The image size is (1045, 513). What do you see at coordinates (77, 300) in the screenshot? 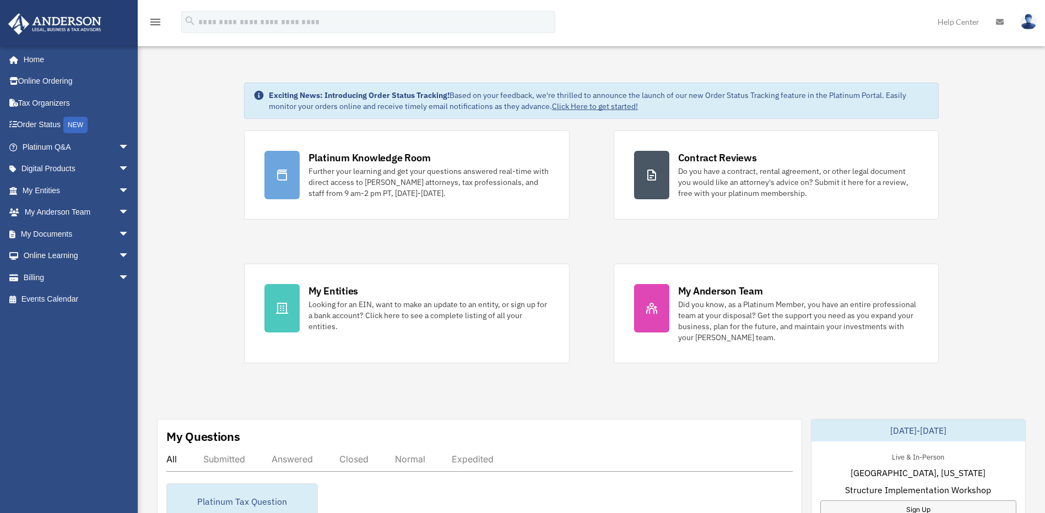
I see `a: Events Calendar` at bounding box center [77, 300].